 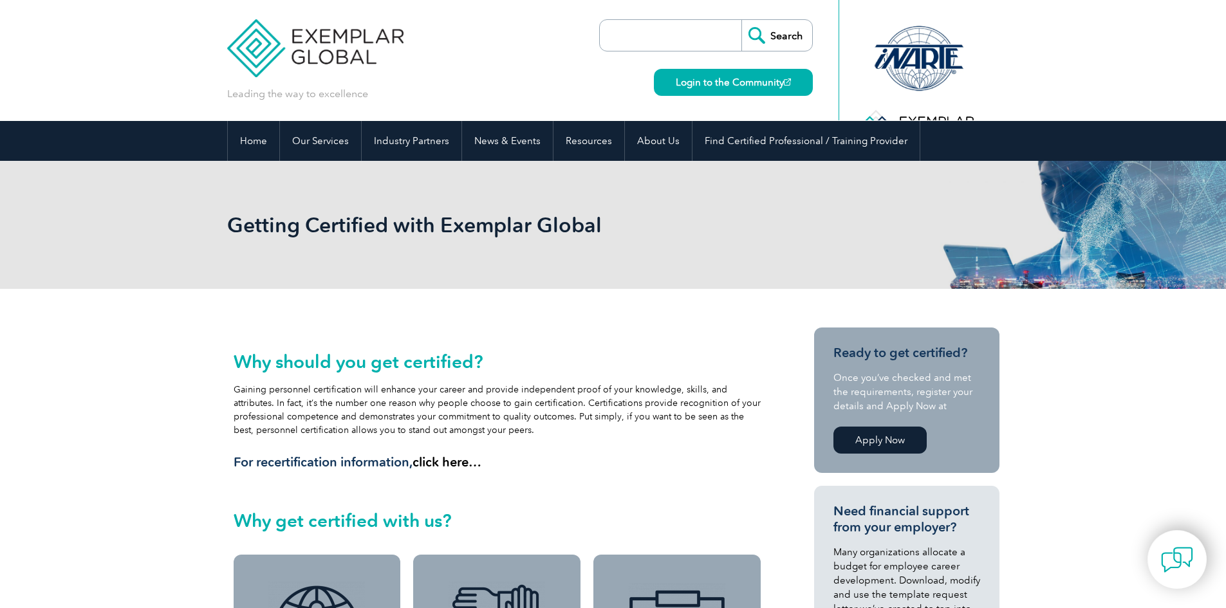 I want to click on a: News & Events, so click(x=507, y=141).